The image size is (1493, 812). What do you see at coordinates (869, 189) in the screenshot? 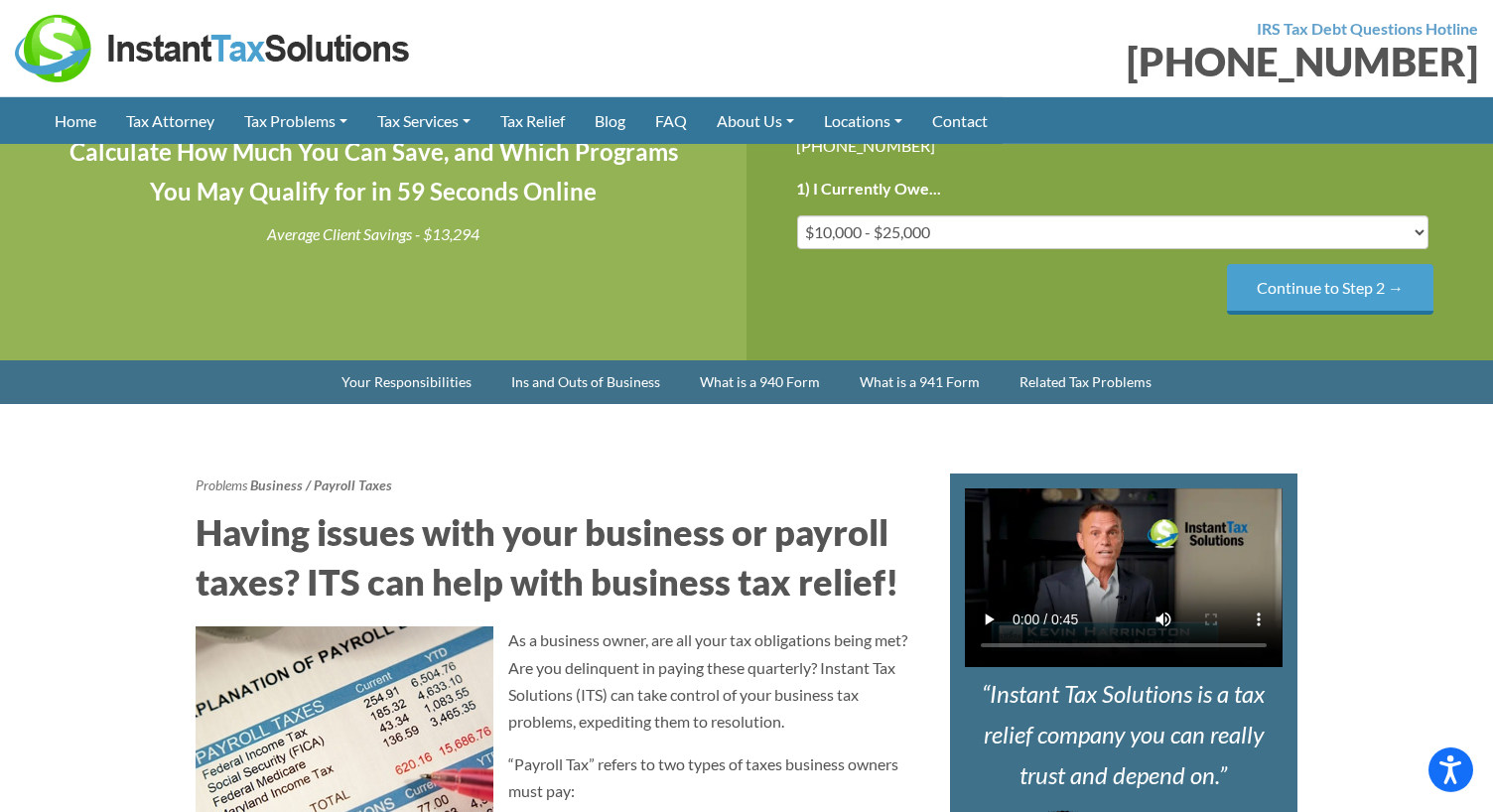
I see `label: 1) I Currently Owe...` at bounding box center [869, 189].